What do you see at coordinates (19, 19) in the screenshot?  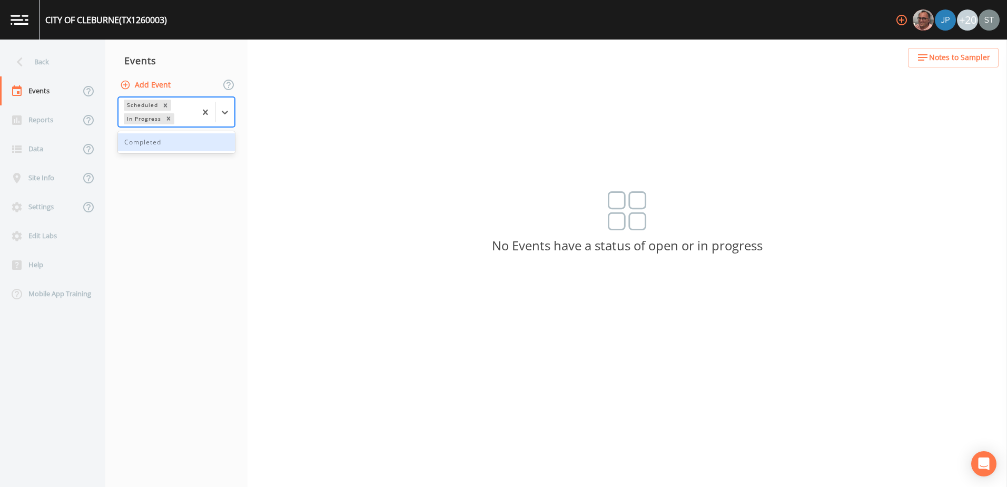 I see `img: logo` at bounding box center [19, 19].